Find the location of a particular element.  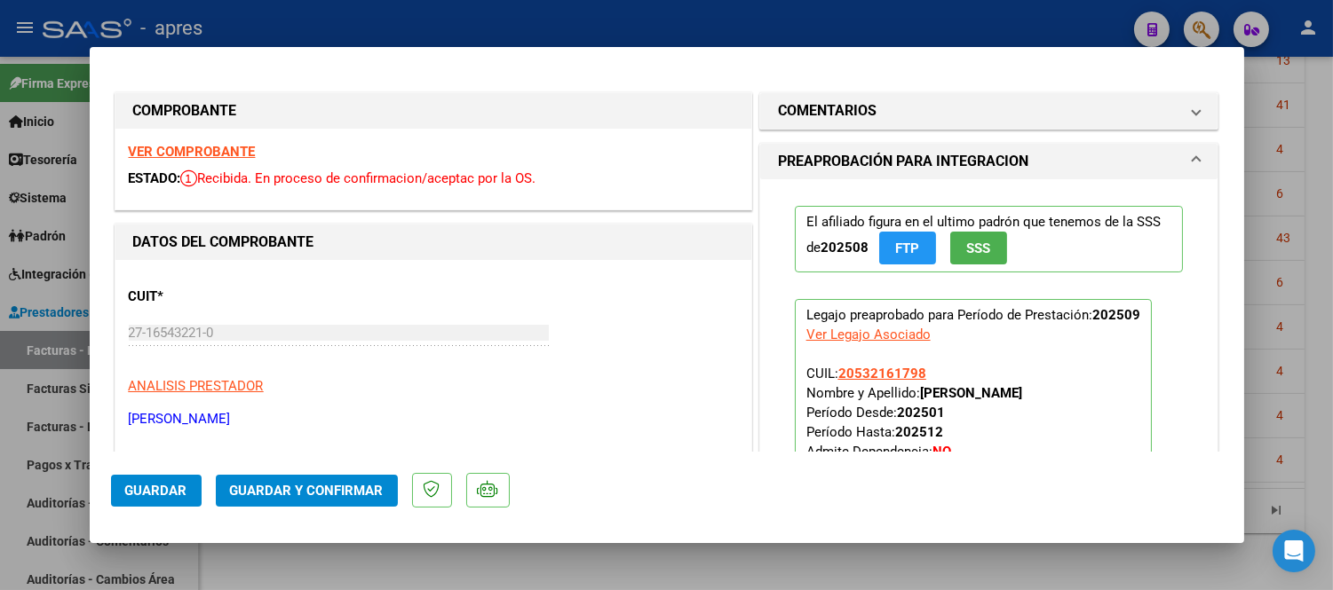

div: PREAPROBACIÓN PARA INTEGRACION is located at coordinates (989, 377).